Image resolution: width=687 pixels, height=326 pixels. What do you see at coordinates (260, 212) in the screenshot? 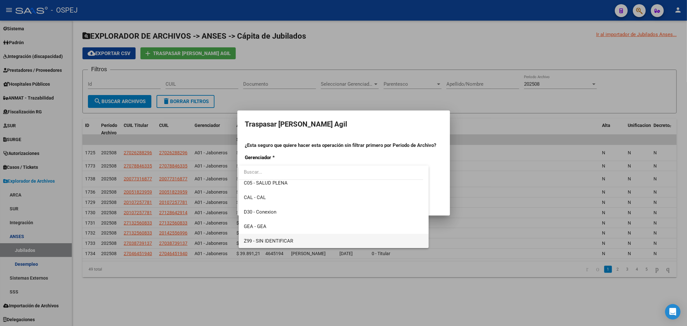
I see `span: D30 - Conexion` at bounding box center [260, 212].